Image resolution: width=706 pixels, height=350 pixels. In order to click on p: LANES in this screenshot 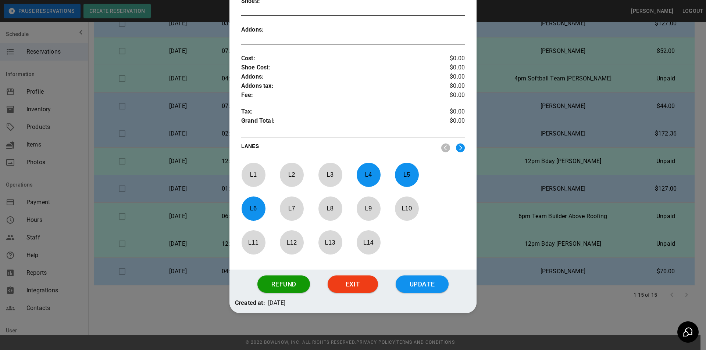, I will do `click(338, 148)`.